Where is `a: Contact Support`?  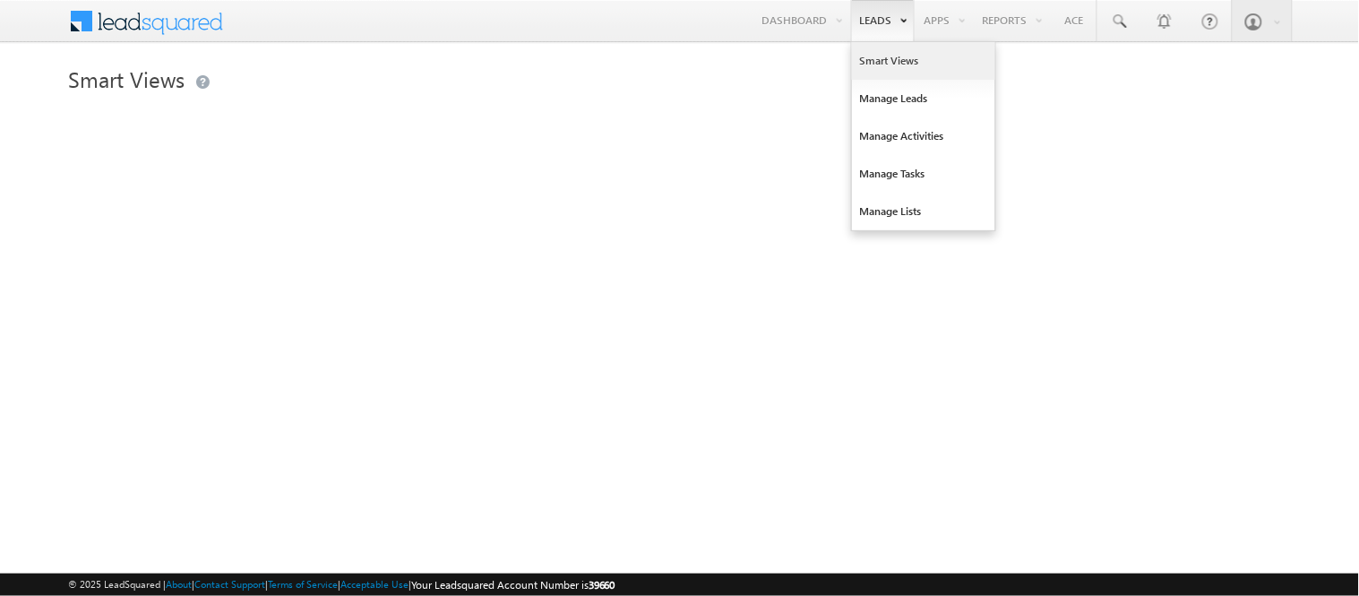 a: Contact Support is located at coordinates (229, 583).